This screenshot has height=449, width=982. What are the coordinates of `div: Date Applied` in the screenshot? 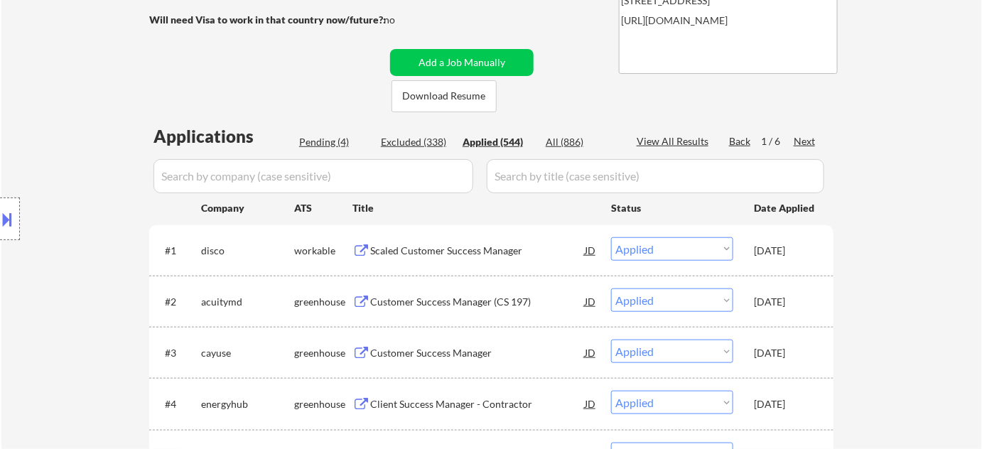 It's located at (786, 208).